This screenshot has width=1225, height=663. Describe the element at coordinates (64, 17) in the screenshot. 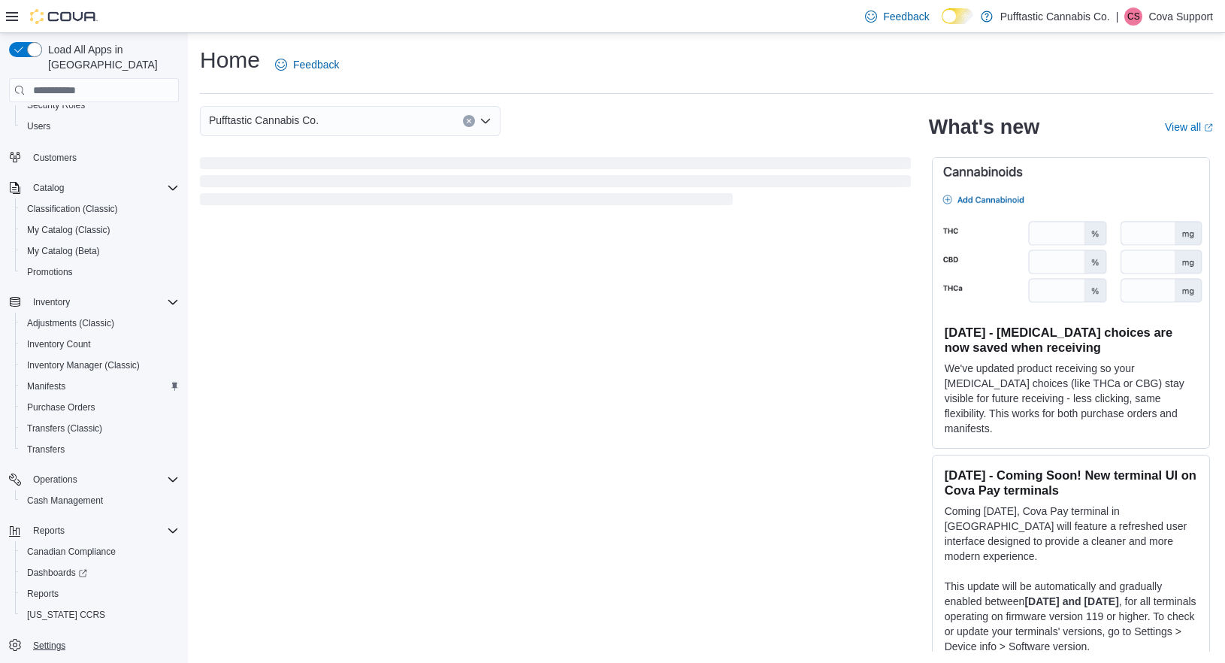

I see `img: Cova` at that location.